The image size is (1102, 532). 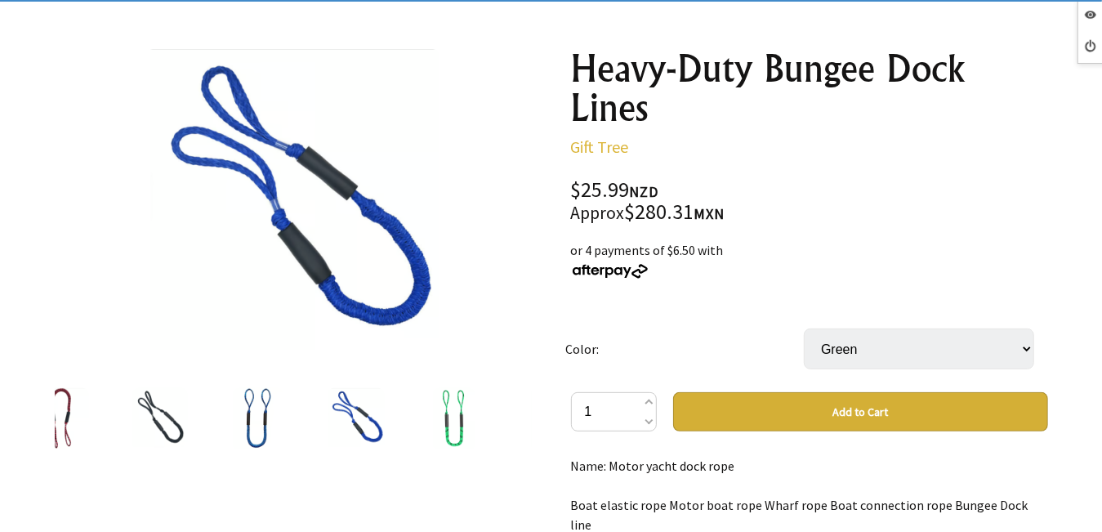 I want to click on div: or 4 payments of $6.50 with, so click(x=809, y=260).